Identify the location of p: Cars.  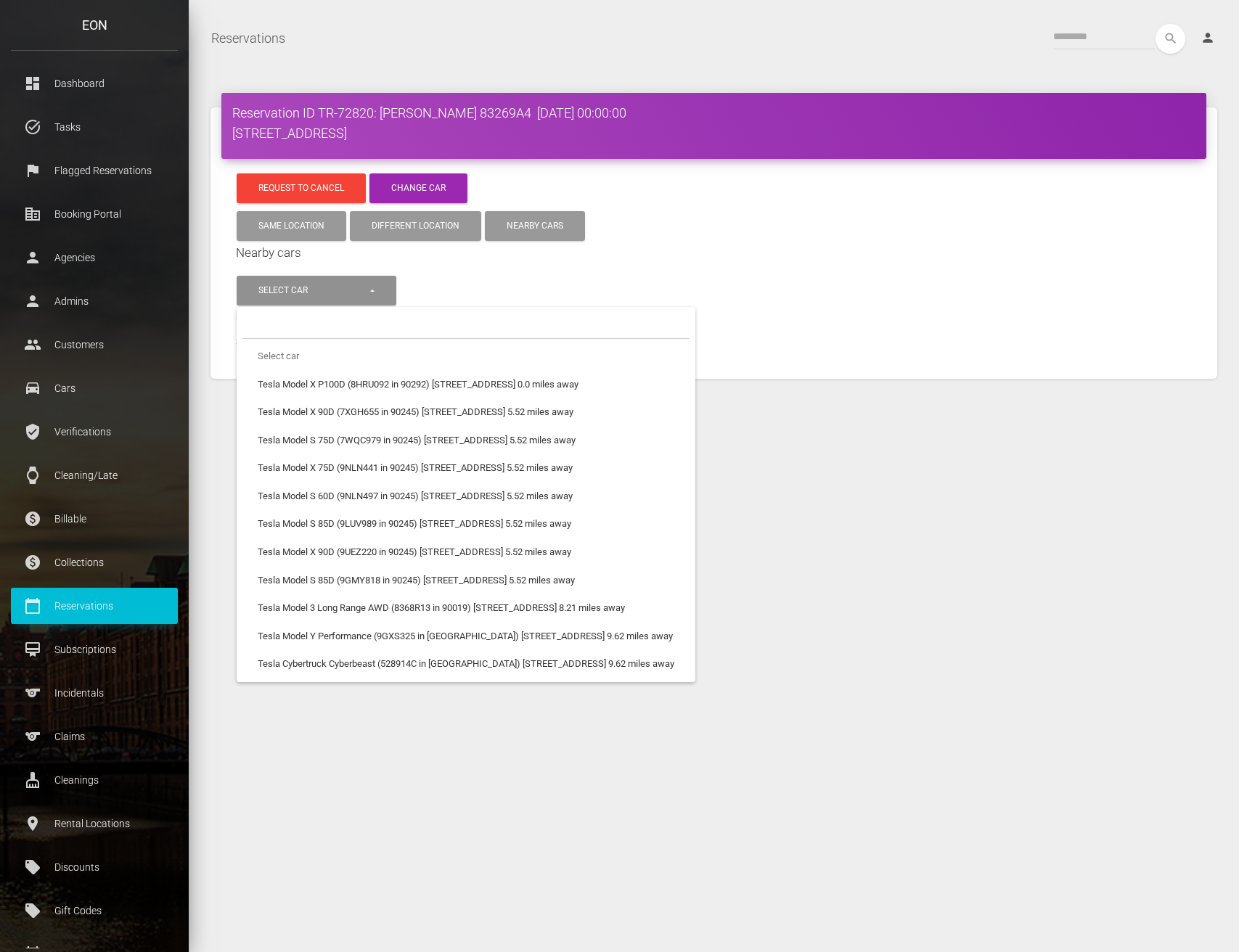
(95, 388).